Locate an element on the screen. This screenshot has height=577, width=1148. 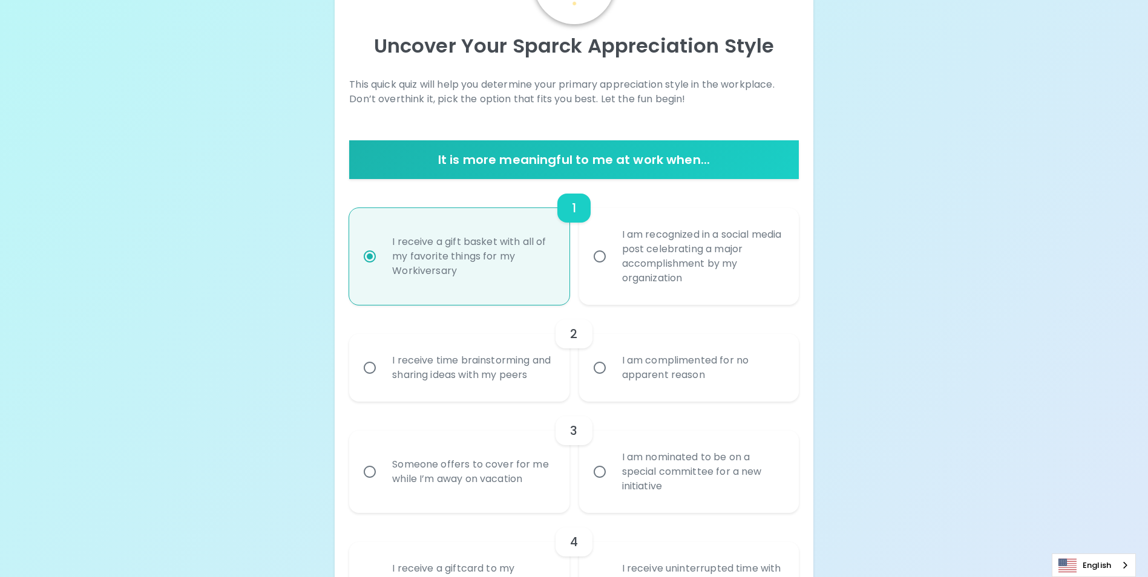
div: Someone offers to cover for me while I’m away on vacation is located at coordinates (472, 472).